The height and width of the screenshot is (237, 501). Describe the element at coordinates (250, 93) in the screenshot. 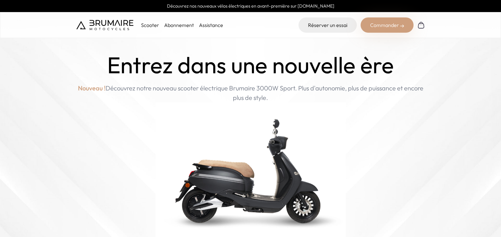

I see `p: Découvrez notre nouveau scooter électrique Brumaire 3000W Sport. Plus d'autonomie, plus de puissa...` at that location.